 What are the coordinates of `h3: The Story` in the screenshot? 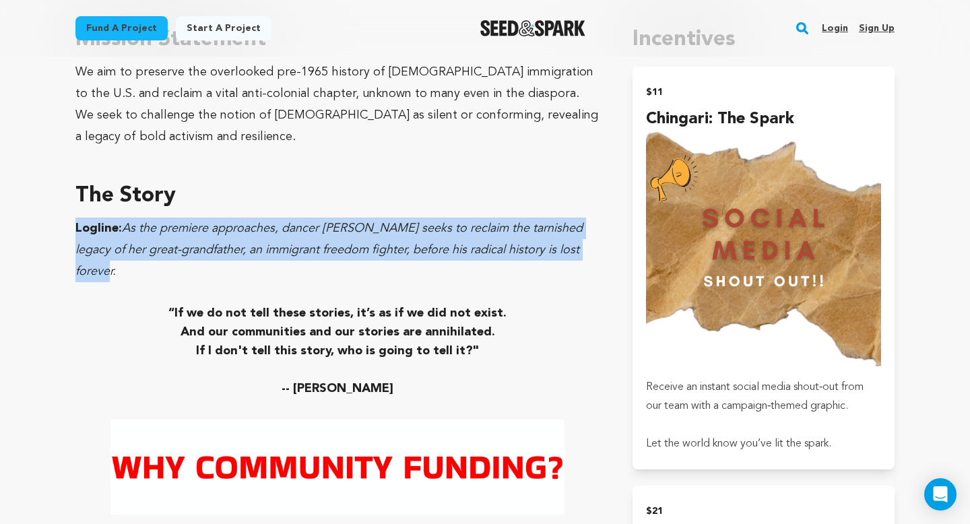 It's located at (338, 196).